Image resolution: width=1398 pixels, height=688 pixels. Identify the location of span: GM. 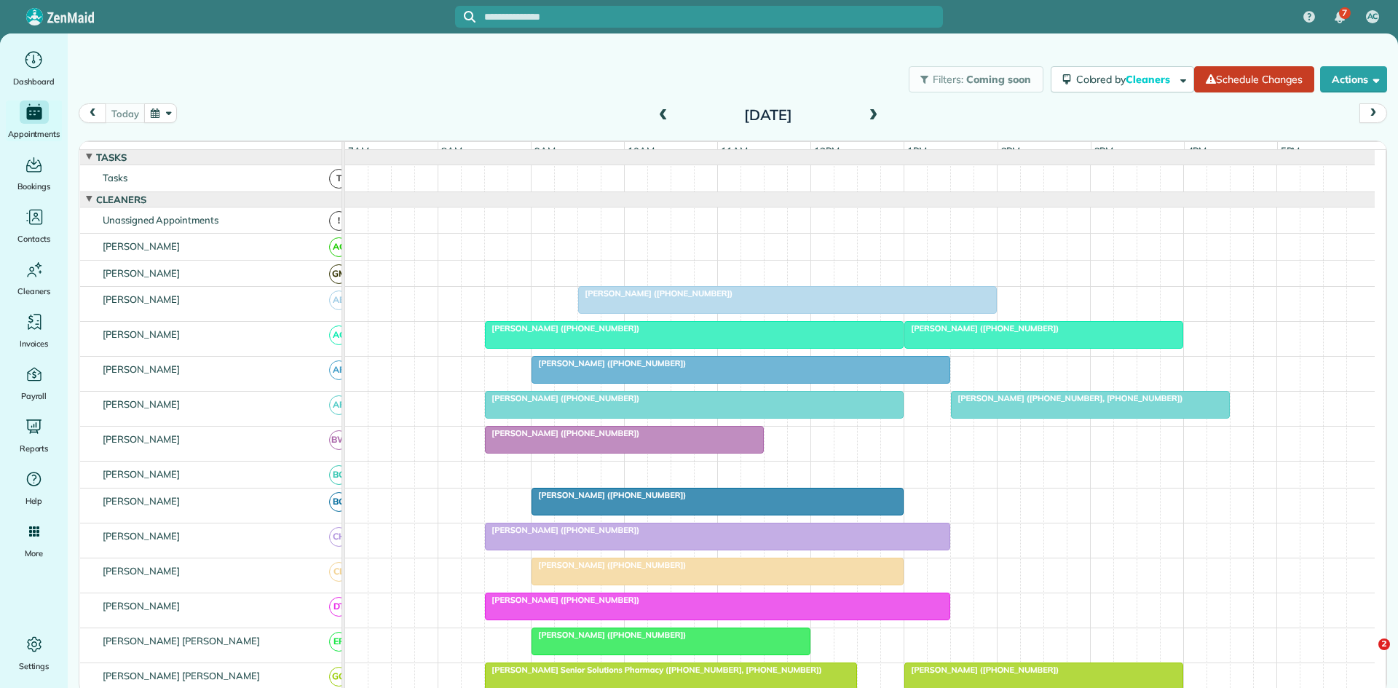
(339, 274).